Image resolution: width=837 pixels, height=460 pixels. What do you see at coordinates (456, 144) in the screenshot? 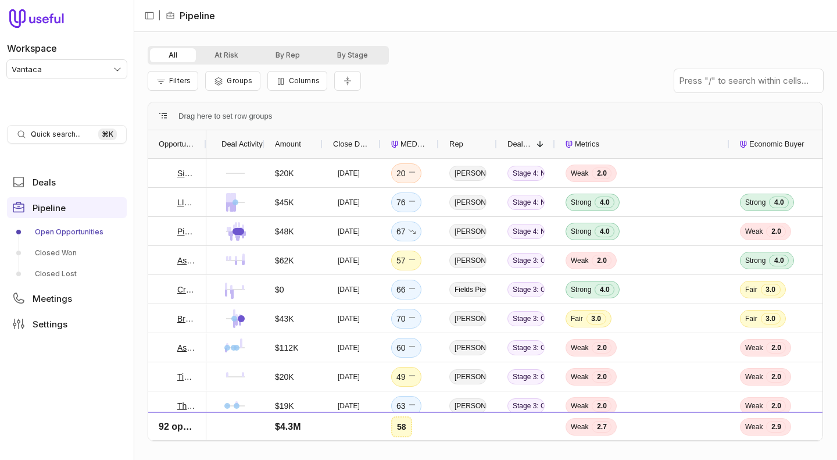
I see `span: Rep` at bounding box center [456, 144].